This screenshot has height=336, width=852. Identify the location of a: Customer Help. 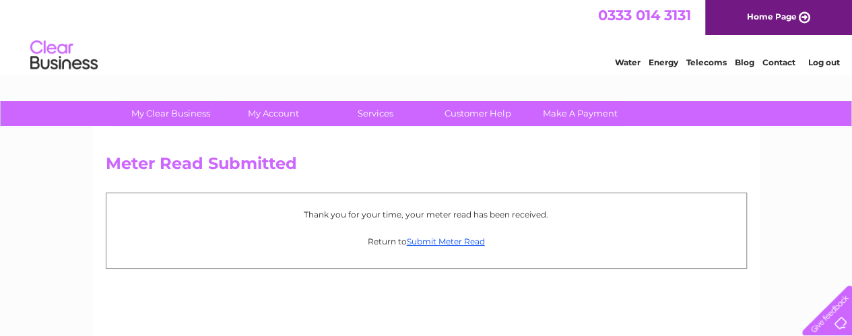
(477, 113).